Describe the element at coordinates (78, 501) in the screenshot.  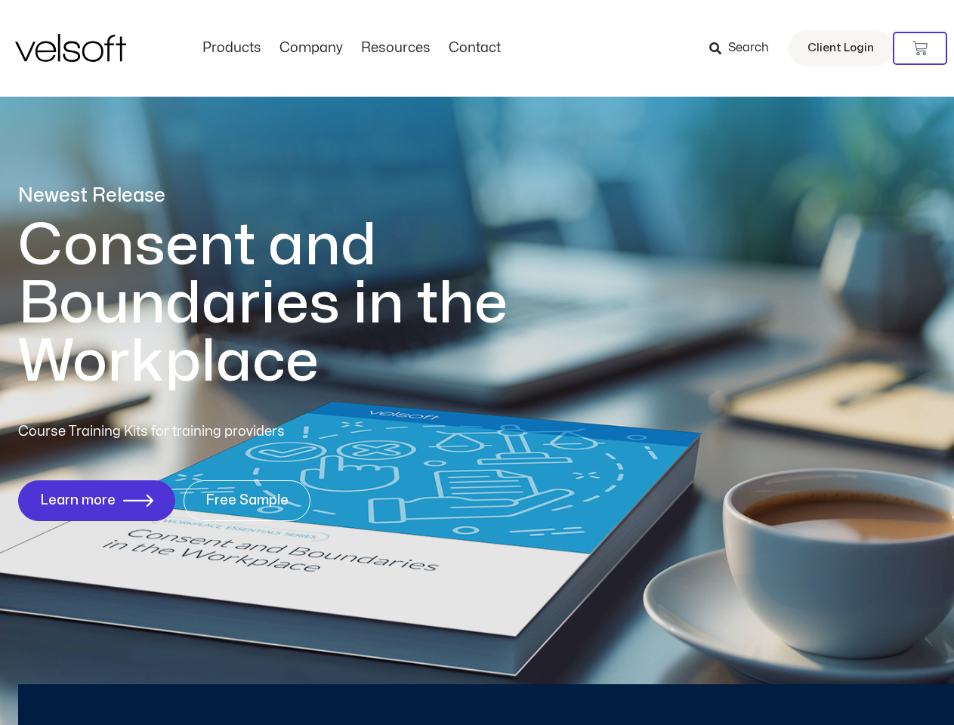
I see `span: Learn more` at that location.